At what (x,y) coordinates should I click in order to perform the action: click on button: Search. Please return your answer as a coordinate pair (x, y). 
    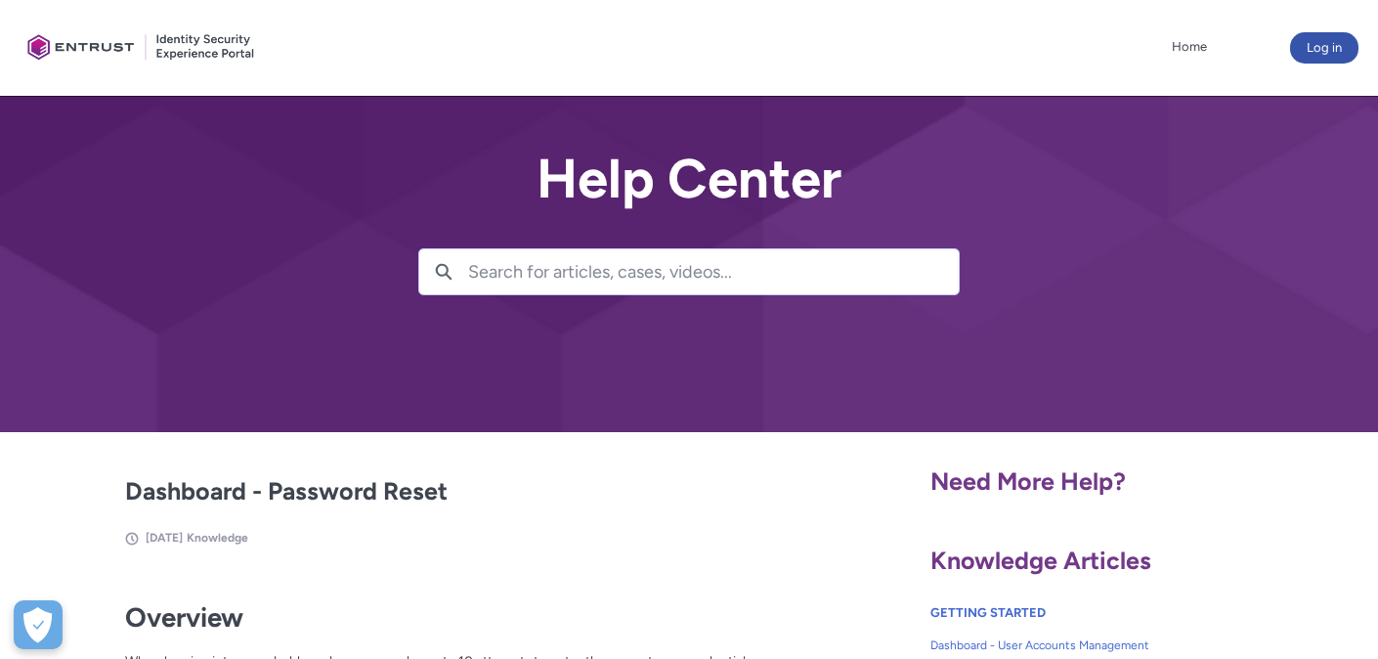
    Looking at the image, I should click on (444, 272).